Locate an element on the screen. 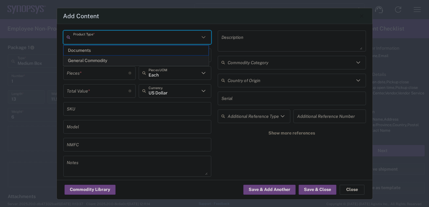  h4: Add Content is located at coordinates (81, 16).